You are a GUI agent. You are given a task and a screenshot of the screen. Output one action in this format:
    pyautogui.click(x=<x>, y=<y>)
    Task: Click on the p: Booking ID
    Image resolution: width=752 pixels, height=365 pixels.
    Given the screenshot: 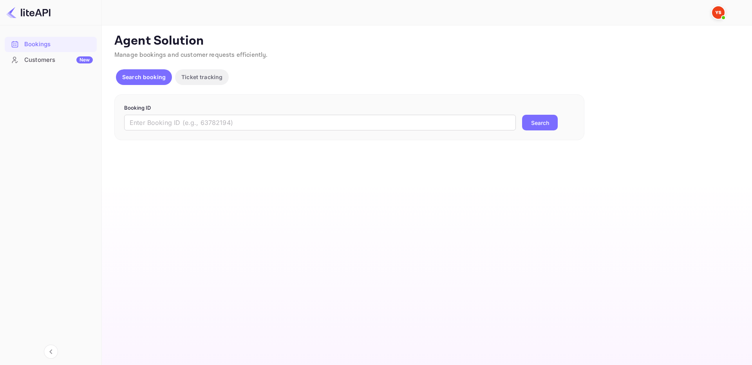 What is the action you would take?
    pyautogui.click(x=349, y=108)
    